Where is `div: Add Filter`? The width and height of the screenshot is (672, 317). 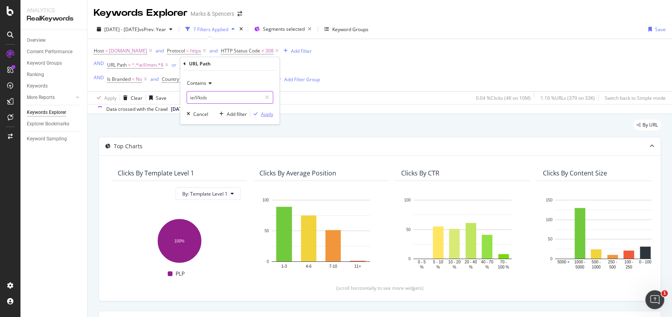
div: Add Filter is located at coordinates (301, 51).